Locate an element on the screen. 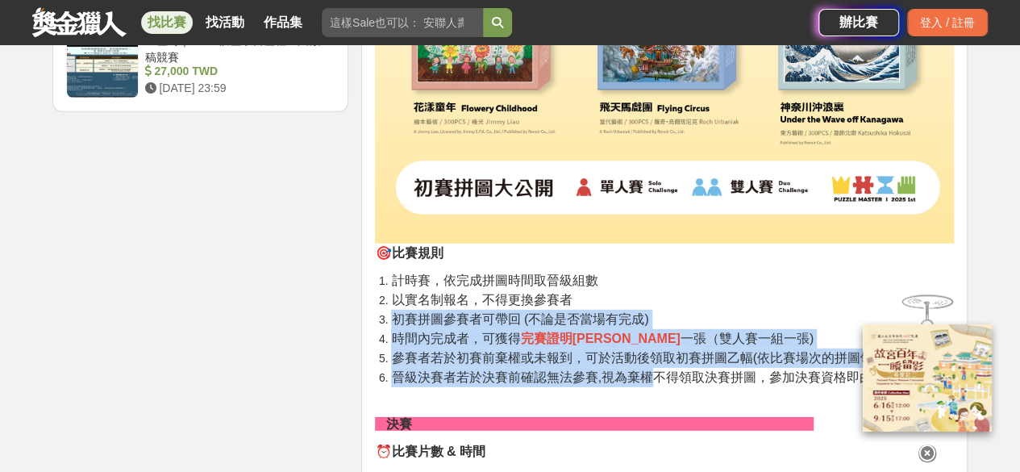  strong: 比賽片數 & 時間 is located at coordinates (438, 451).